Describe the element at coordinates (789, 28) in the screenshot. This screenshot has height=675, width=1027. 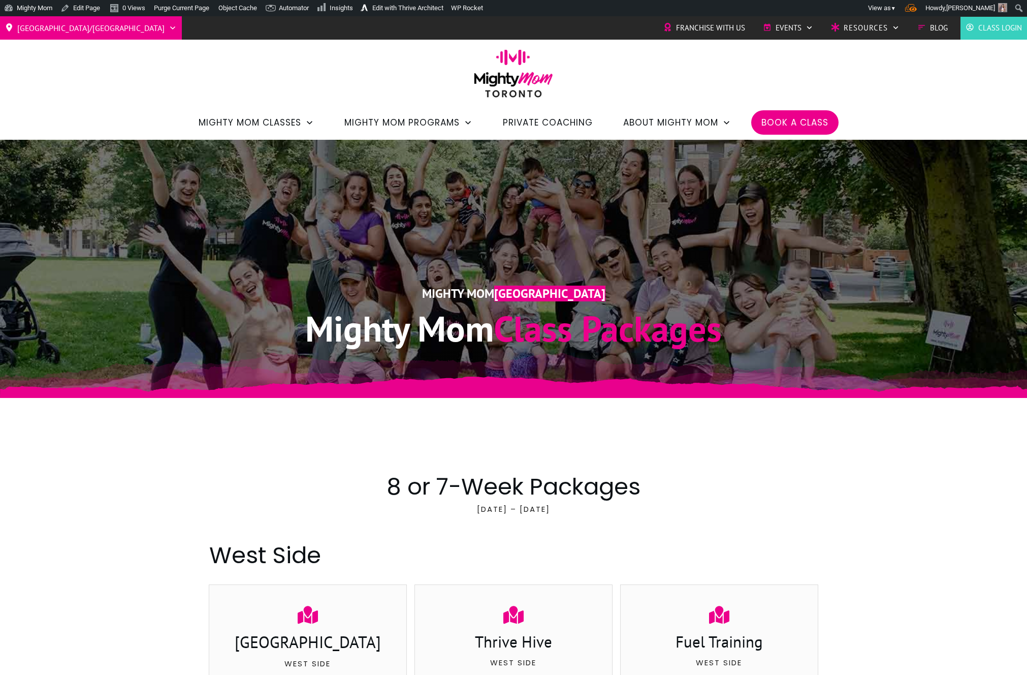
I see `span: Events` at that location.